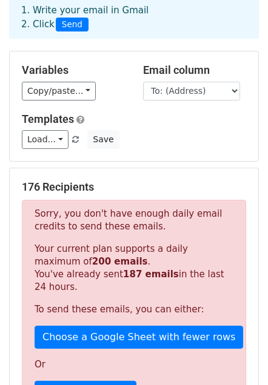 The width and height of the screenshot is (268, 385). I want to click on strong: 187 emails, so click(151, 274).